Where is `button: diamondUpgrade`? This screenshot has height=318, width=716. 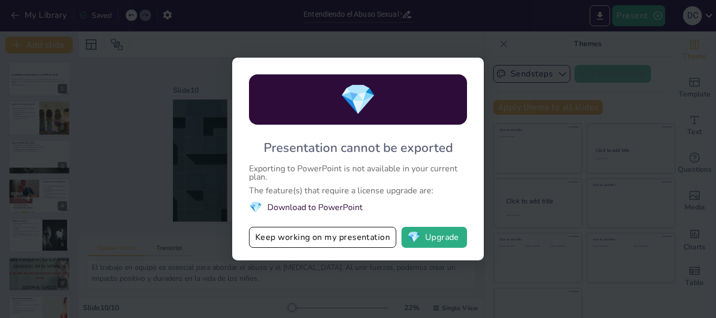 button: diamondUpgrade is located at coordinates (434, 238).